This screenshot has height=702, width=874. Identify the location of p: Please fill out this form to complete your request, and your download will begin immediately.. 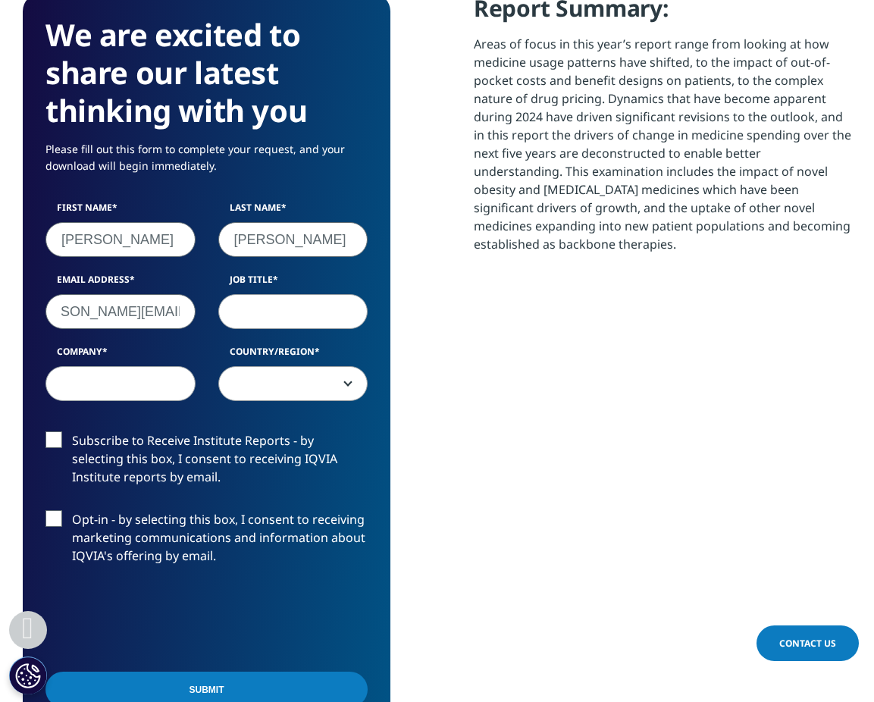
(206, 163).